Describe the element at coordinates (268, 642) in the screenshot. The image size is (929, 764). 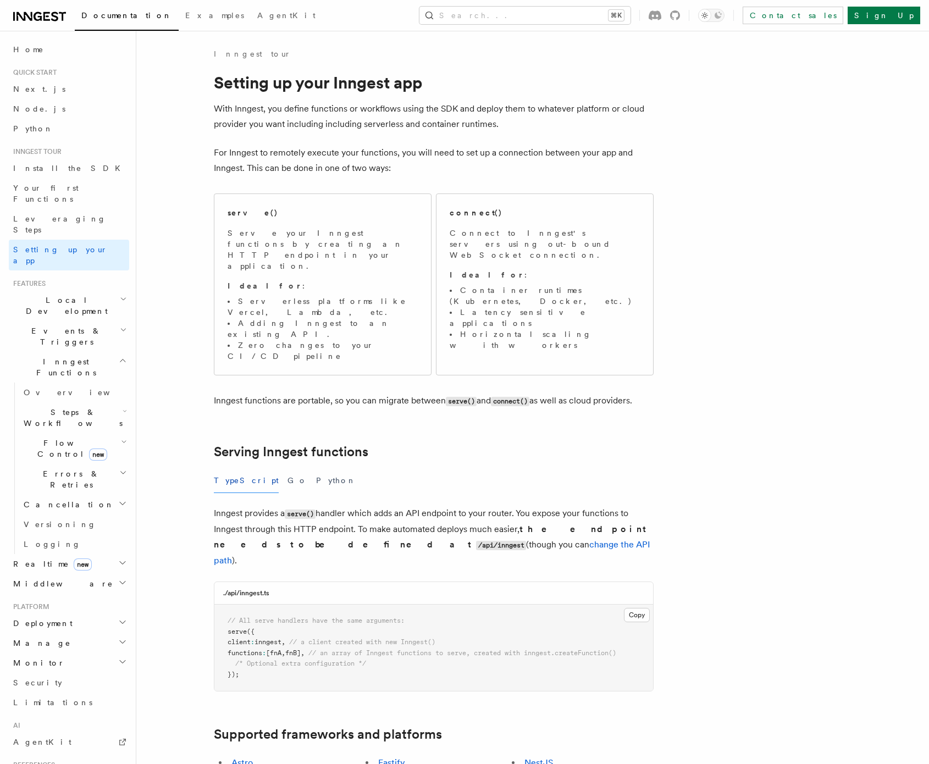
I see `span: inngest` at that location.